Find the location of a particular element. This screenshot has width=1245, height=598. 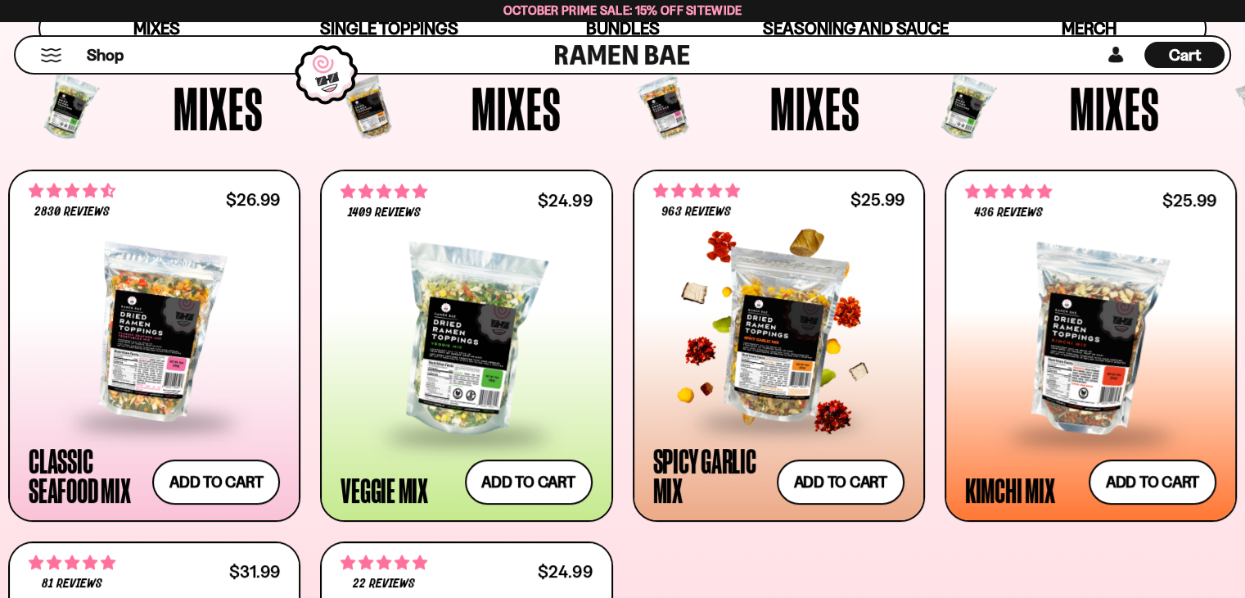

div: Kimchi Mix is located at coordinates (1010, 490).